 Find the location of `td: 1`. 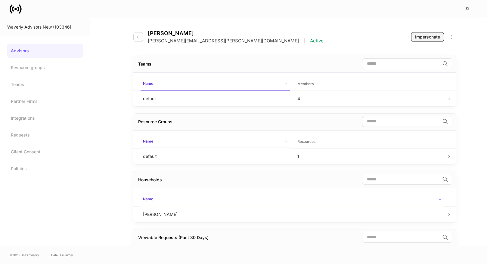

td: 1 is located at coordinates (370, 157).